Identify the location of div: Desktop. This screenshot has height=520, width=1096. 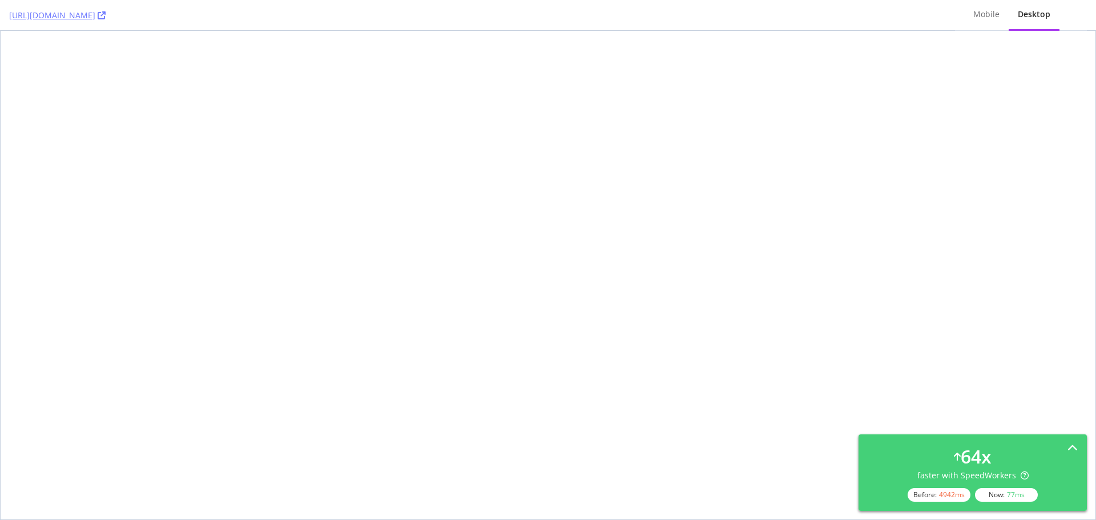
(1033, 14).